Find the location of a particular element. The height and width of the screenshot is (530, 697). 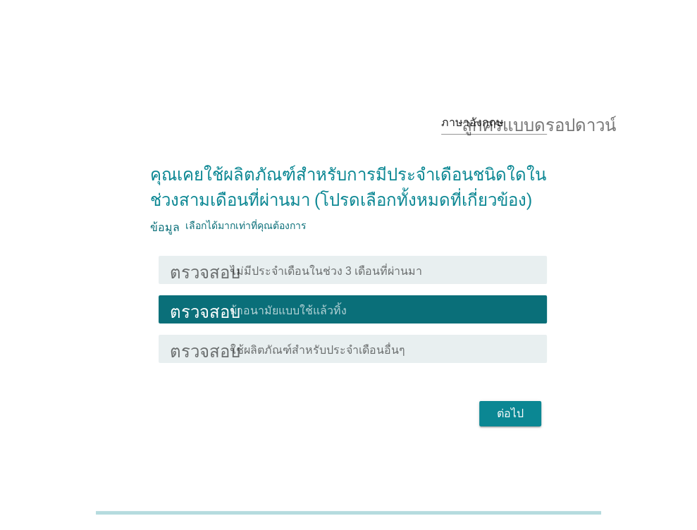

font: ไม่มีประจำเดือนในช่วง 3 เดือนที่ผ่านมา is located at coordinates (326, 271).